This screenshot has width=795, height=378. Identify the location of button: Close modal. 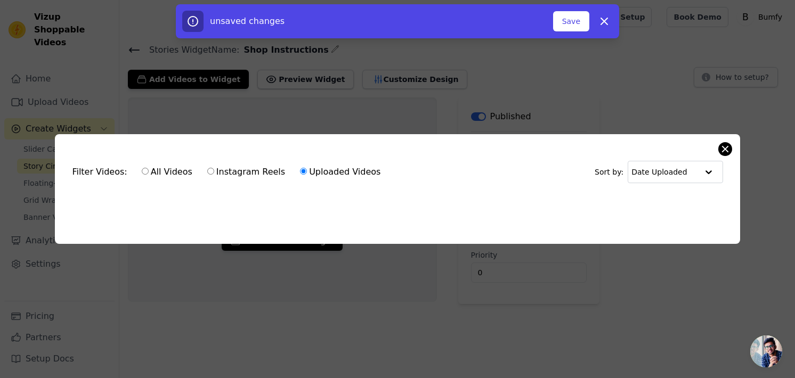
(725, 149).